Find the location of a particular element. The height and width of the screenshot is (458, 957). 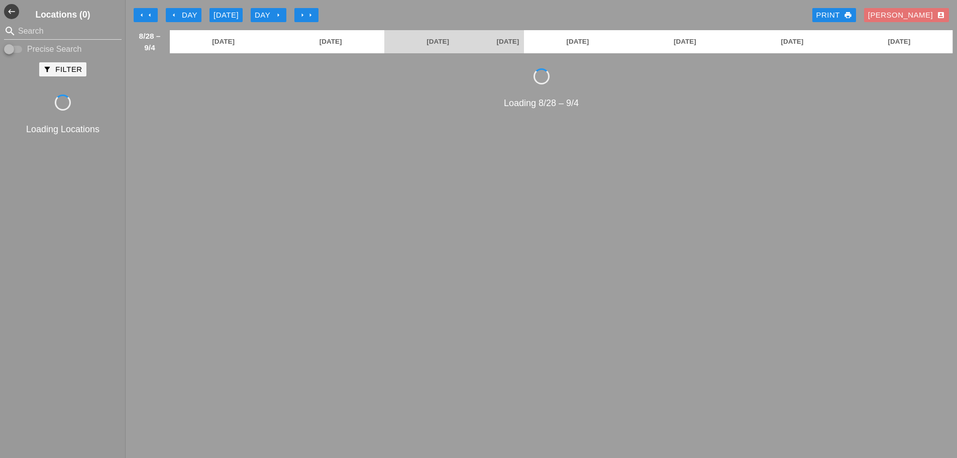

i: west is located at coordinates (12, 12).